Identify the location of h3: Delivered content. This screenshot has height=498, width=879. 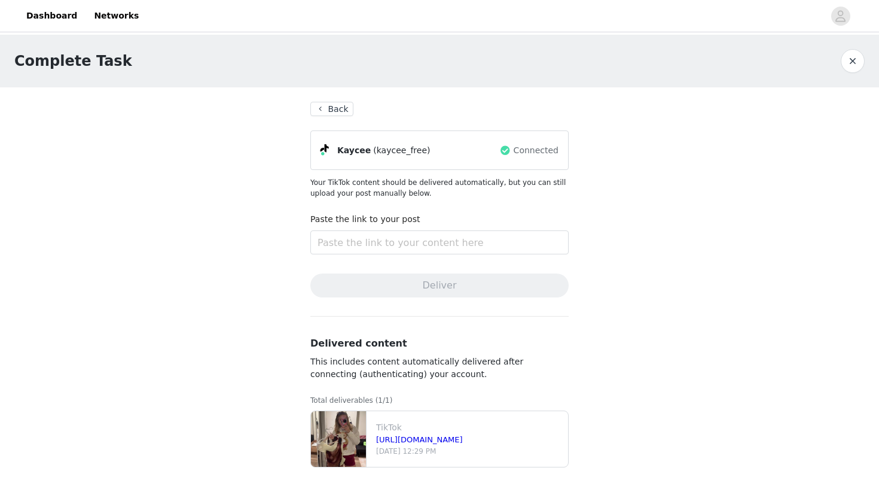
(440, 343).